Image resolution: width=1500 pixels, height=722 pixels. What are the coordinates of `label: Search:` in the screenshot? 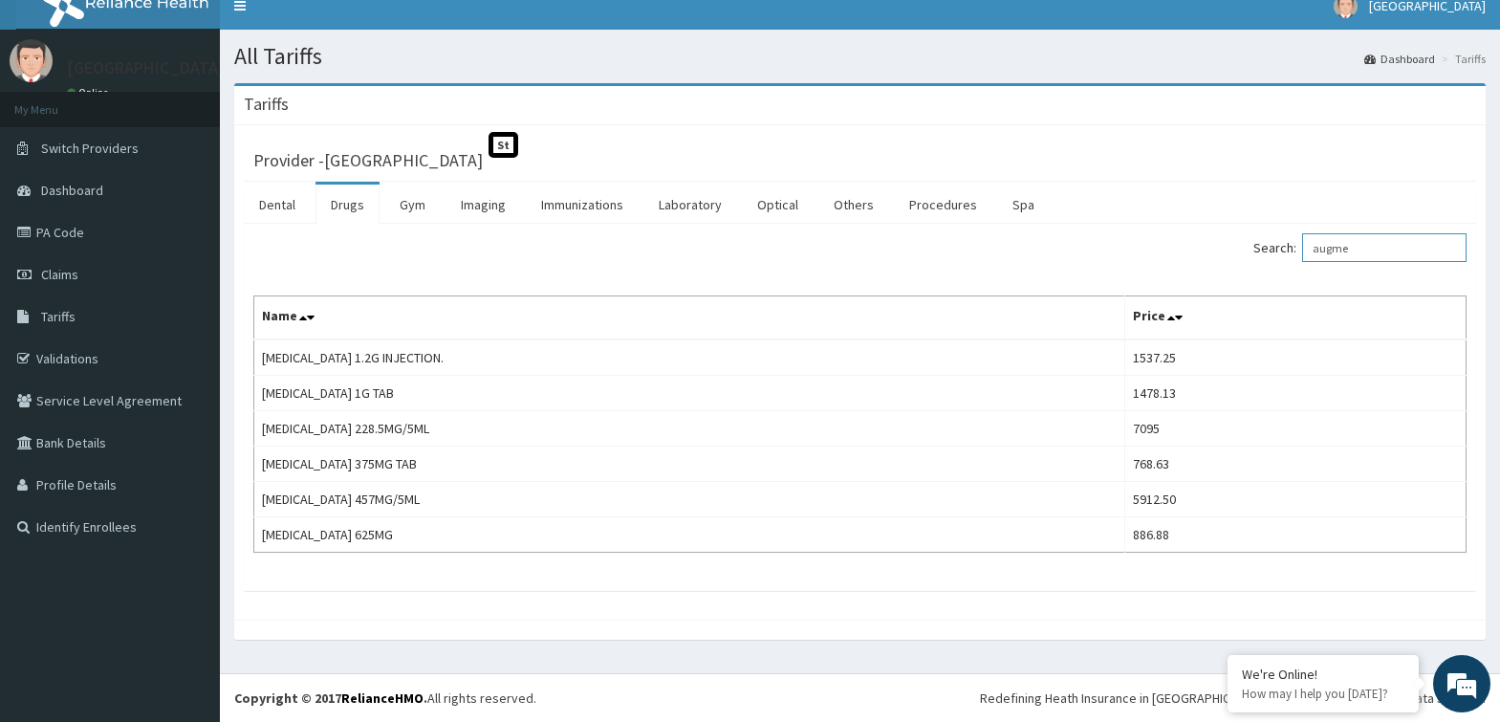 It's located at (1360, 248).